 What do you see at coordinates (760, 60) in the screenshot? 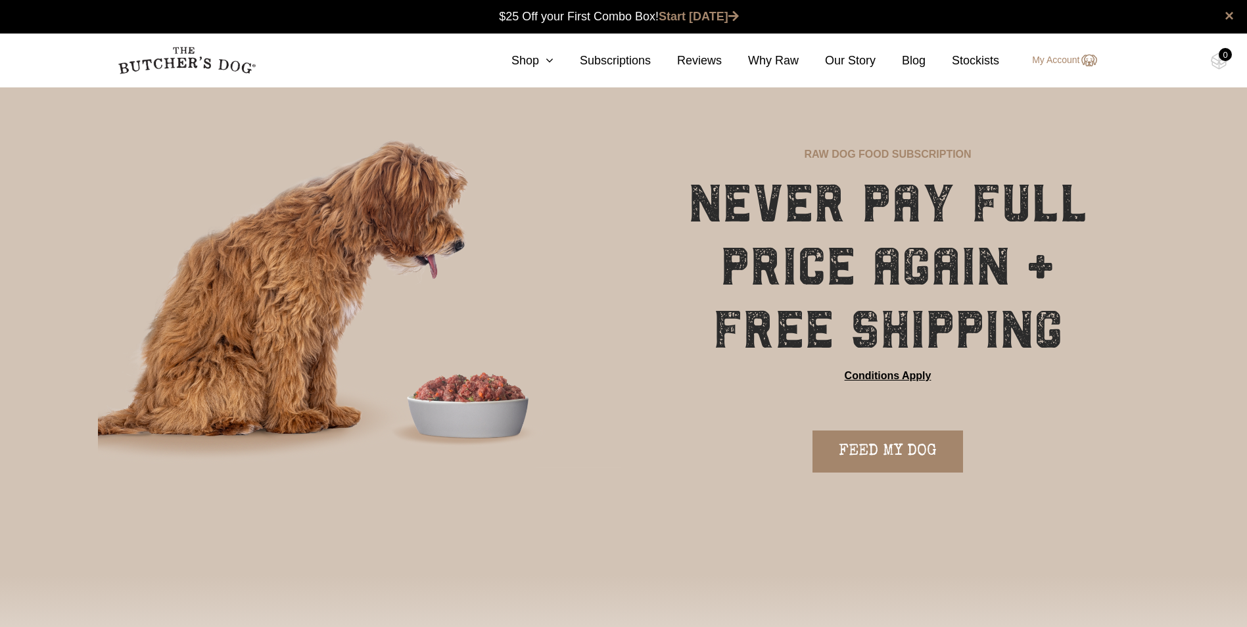
I see `a: Why Raw` at bounding box center [760, 60].